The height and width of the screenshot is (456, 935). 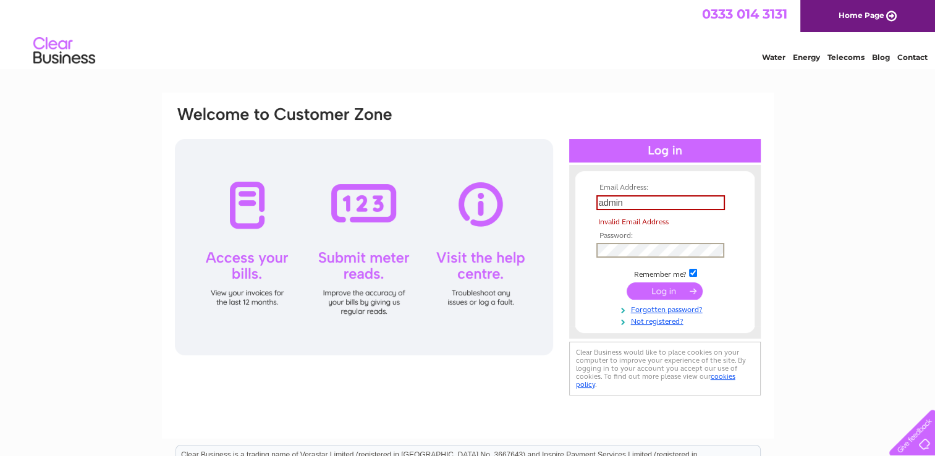 I want to click on a: Telecoms, so click(x=846, y=57).